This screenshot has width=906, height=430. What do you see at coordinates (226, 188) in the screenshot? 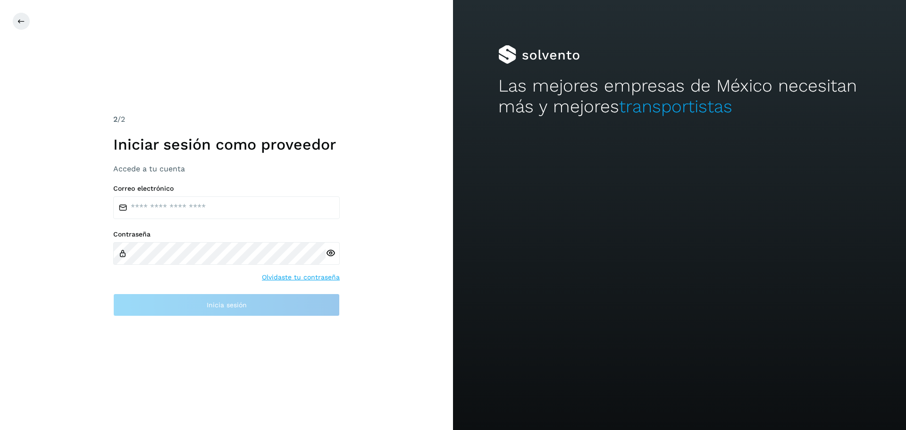
I see `label: Correo electrónico` at bounding box center [226, 188].